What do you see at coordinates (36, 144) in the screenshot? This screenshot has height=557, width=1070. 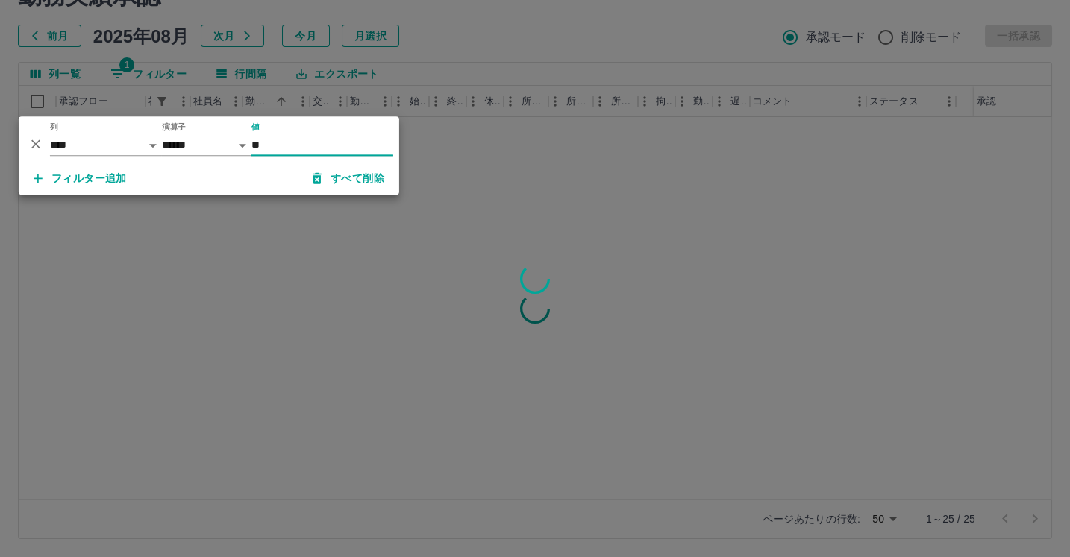 I see `button: 削除` at bounding box center [36, 144].